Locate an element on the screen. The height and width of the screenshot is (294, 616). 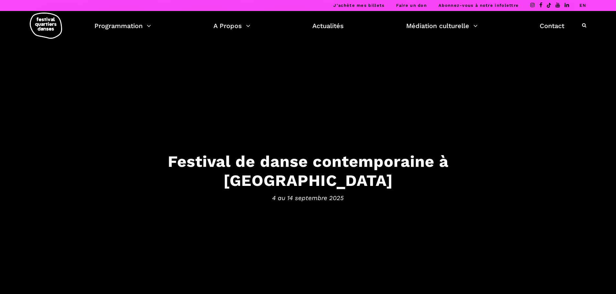
a: Faire un don is located at coordinates (411, 5).